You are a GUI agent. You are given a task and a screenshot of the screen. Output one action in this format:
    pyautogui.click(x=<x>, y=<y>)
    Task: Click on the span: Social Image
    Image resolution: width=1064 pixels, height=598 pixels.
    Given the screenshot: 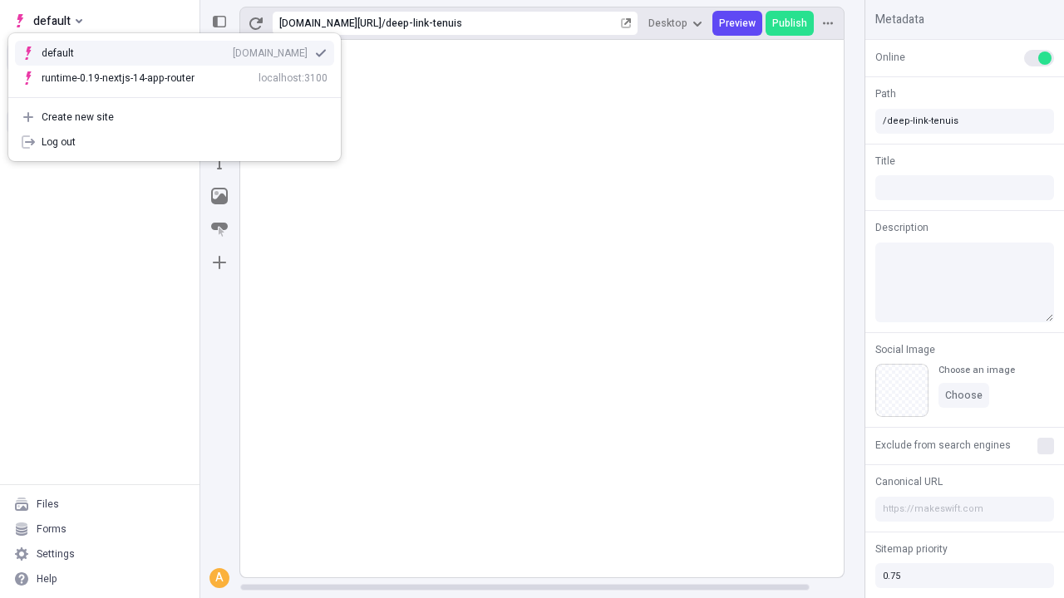 What is the action you would take?
    pyautogui.click(x=905, y=350)
    